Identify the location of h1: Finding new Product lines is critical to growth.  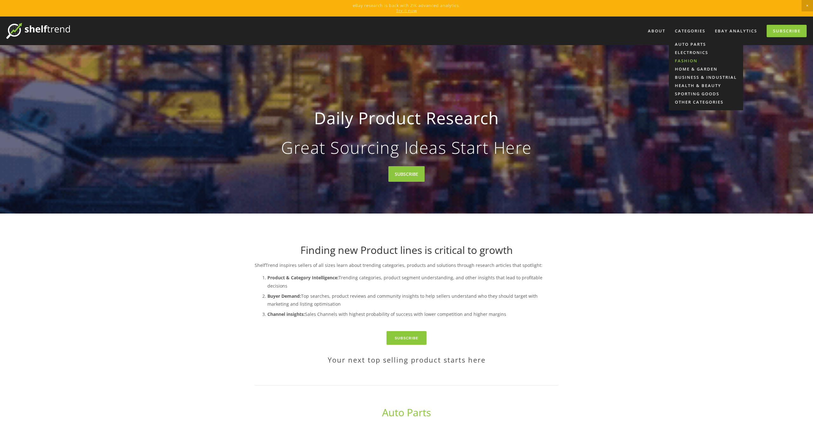
(407, 250).